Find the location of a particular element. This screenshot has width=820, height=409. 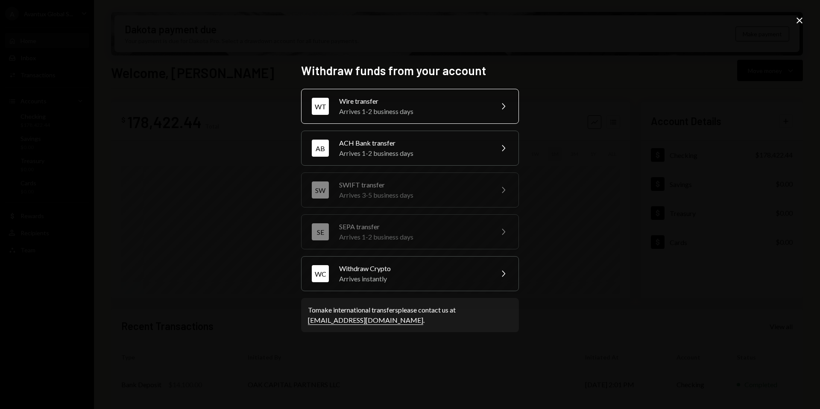

div: SEPA transfer is located at coordinates (413, 227).